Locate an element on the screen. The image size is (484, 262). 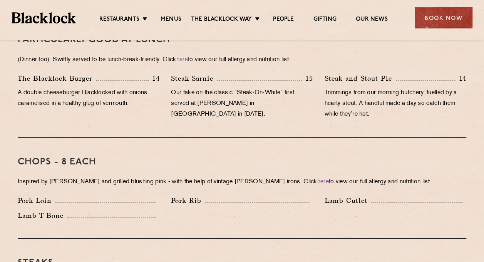
a: Restaurants is located at coordinates (119, 20).